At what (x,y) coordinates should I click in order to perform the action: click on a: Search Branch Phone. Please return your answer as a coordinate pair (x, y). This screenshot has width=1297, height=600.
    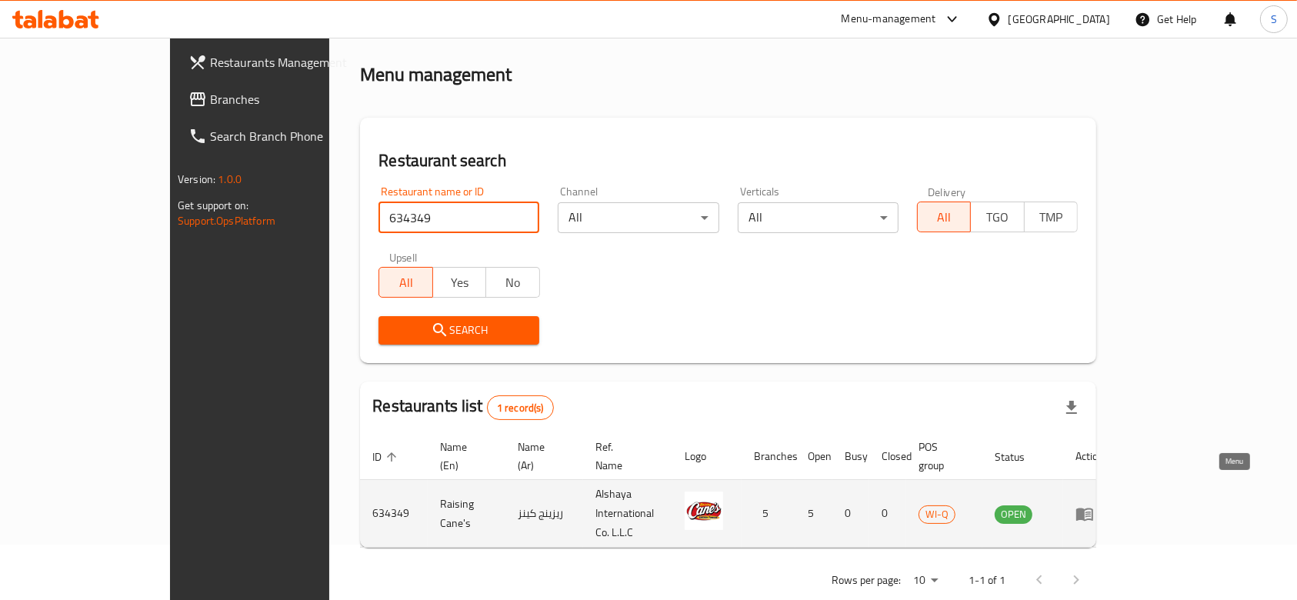
    Looking at the image, I should click on (281, 136).